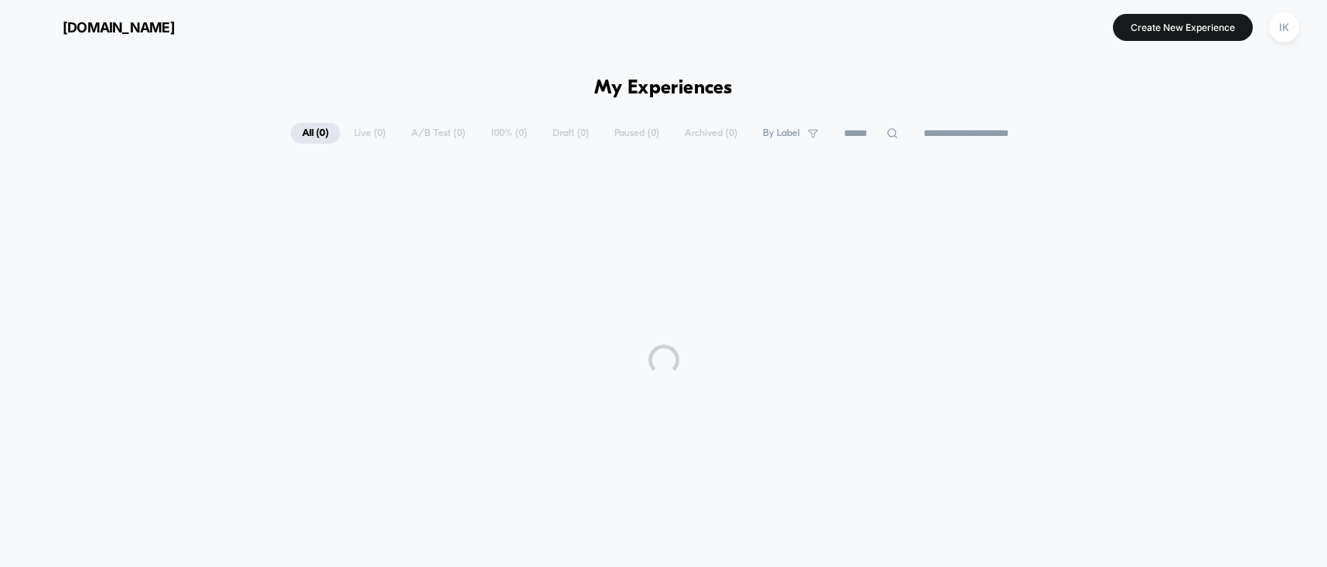  I want to click on span: By Label, so click(781, 133).